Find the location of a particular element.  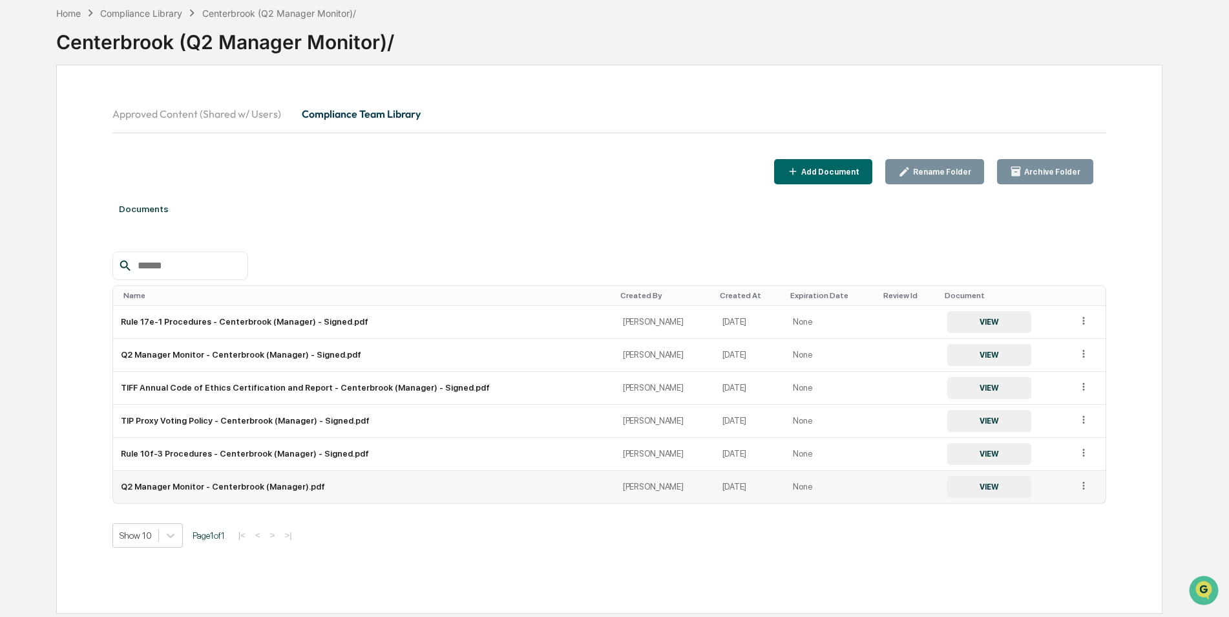

span: Preclearance is located at coordinates (54, 169).